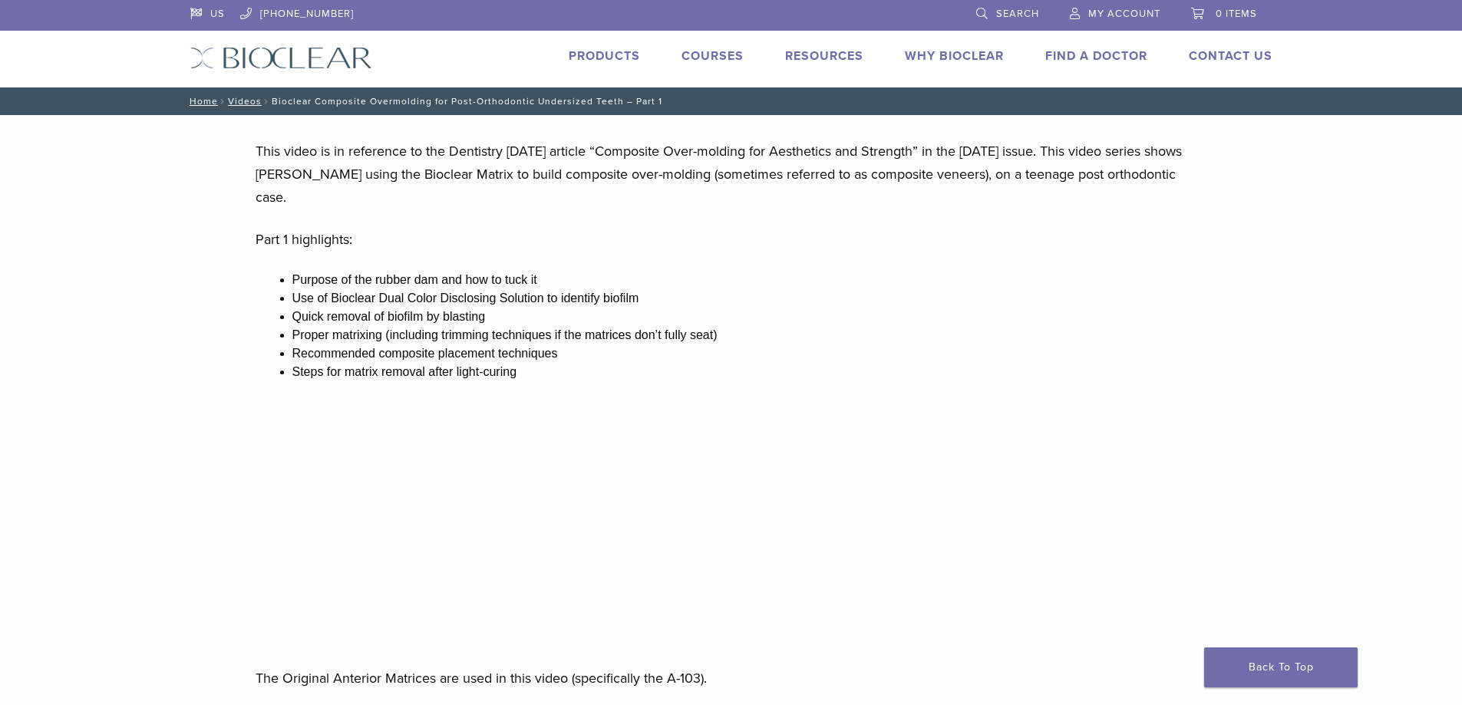 Image resolution: width=1462 pixels, height=705 pixels. I want to click on img: Bioclear, so click(281, 58).